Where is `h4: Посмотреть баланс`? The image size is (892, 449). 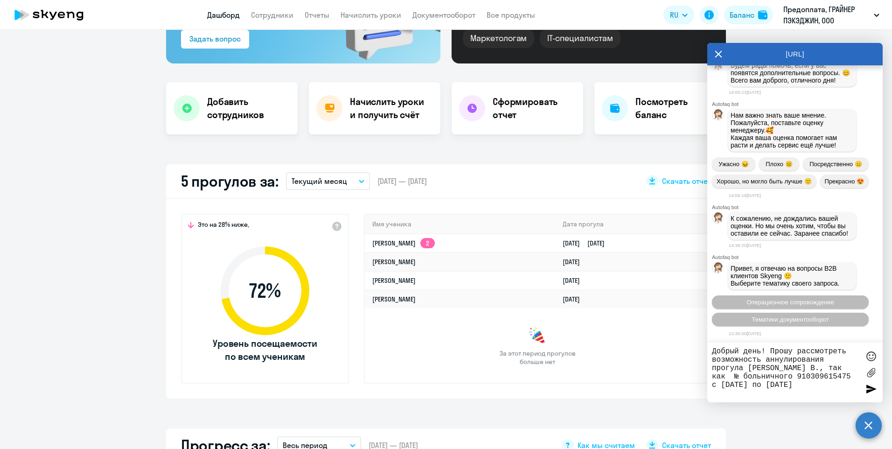 h4: Посмотреть баланс is located at coordinates (677, 108).